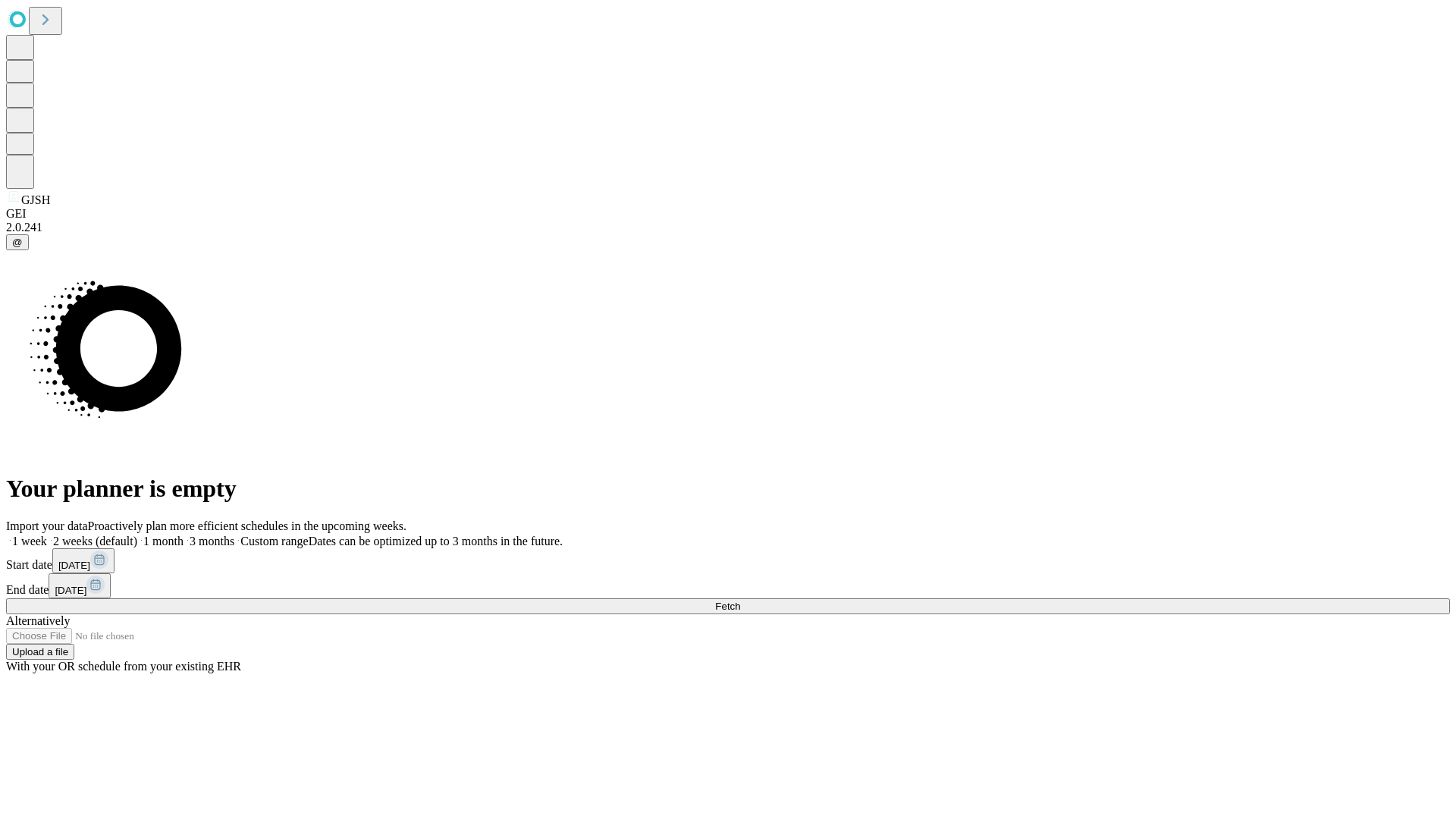 The width and height of the screenshot is (1456, 819). Describe the element at coordinates (30, 540) in the screenshot. I see `span: 1 week` at that location.